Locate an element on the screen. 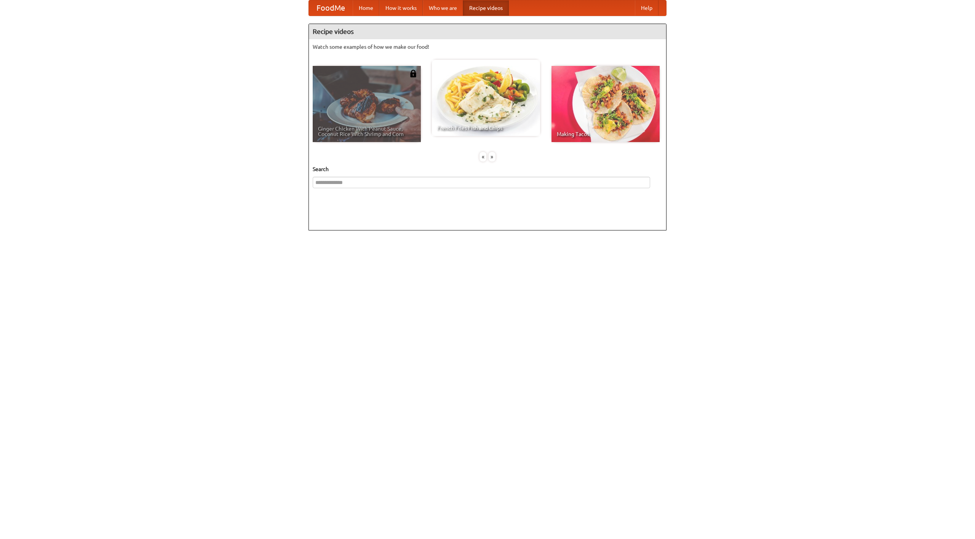 Image resolution: width=975 pixels, height=539 pixels. a: FoodMe is located at coordinates (331, 8).